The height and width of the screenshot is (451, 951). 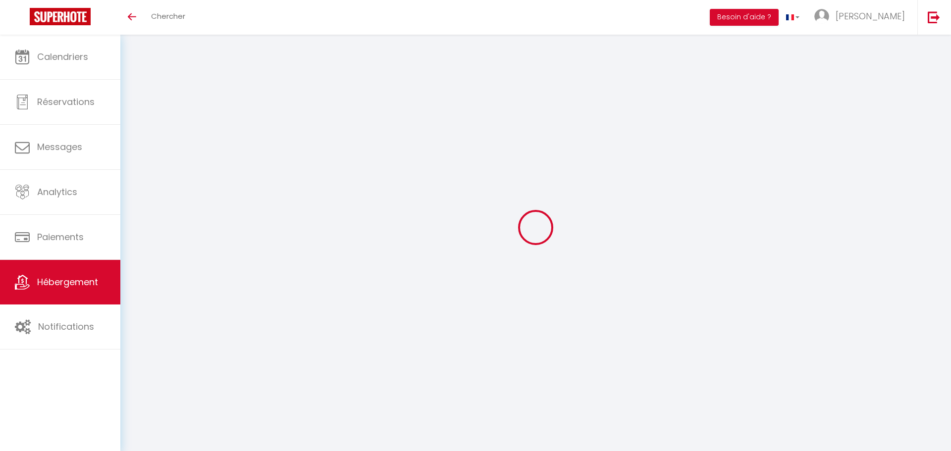 What do you see at coordinates (62, 56) in the screenshot?
I see `span: Calendriers` at bounding box center [62, 56].